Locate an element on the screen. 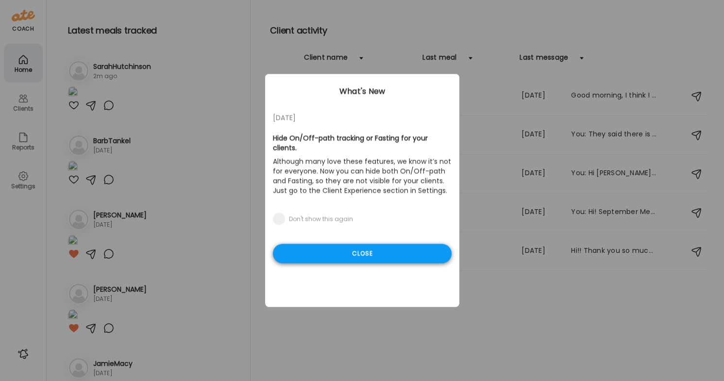 This screenshot has width=724, height=381. p: Although many love these features, we know it’s not for everyone. Now you can hide both On/Off-pa... is located at coordinates (362, 176).